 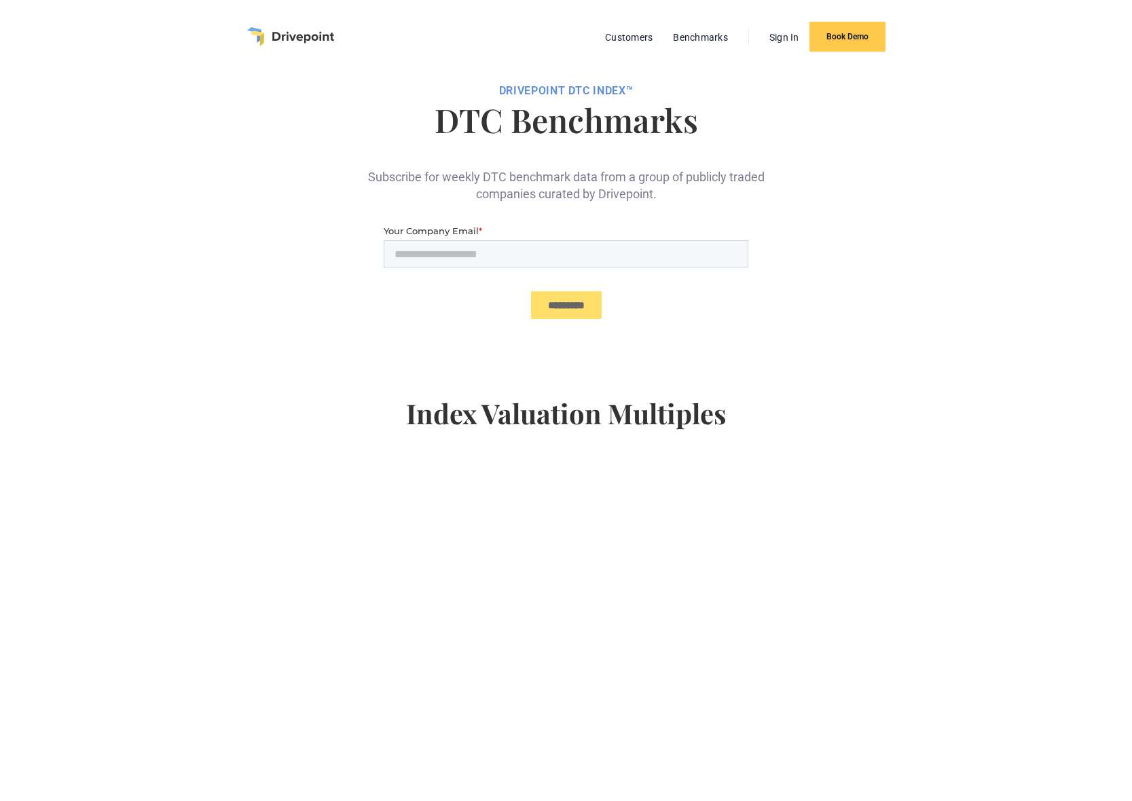 What do you see at coordinates (565, 424) in the screenshot?
I see `h4: Index Valuation Multiples` at bounding box center [565, 424].